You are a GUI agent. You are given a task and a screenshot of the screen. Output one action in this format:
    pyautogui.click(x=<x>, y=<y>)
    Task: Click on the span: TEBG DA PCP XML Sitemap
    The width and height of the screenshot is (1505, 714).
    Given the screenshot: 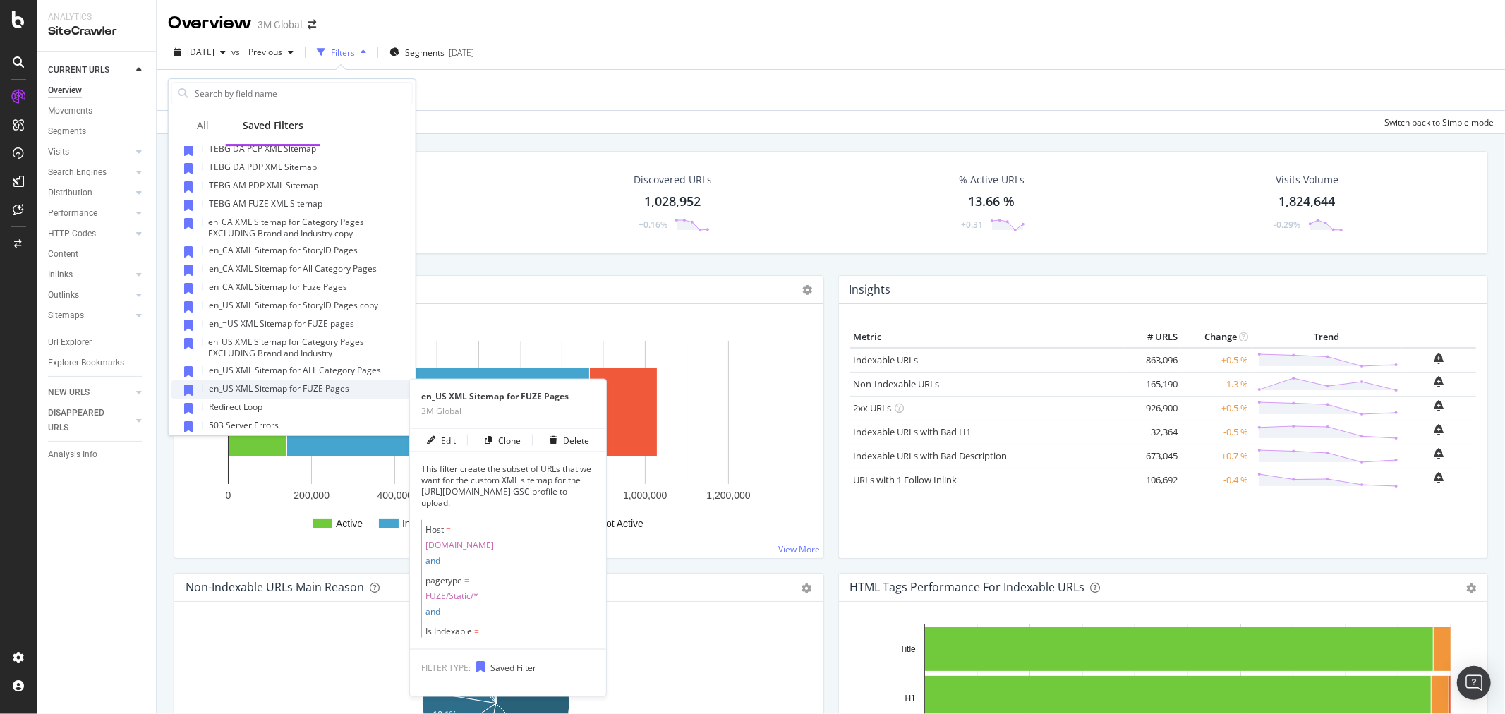 What is the action you would take?
    pyautogui.click(x=262, y=148)
    